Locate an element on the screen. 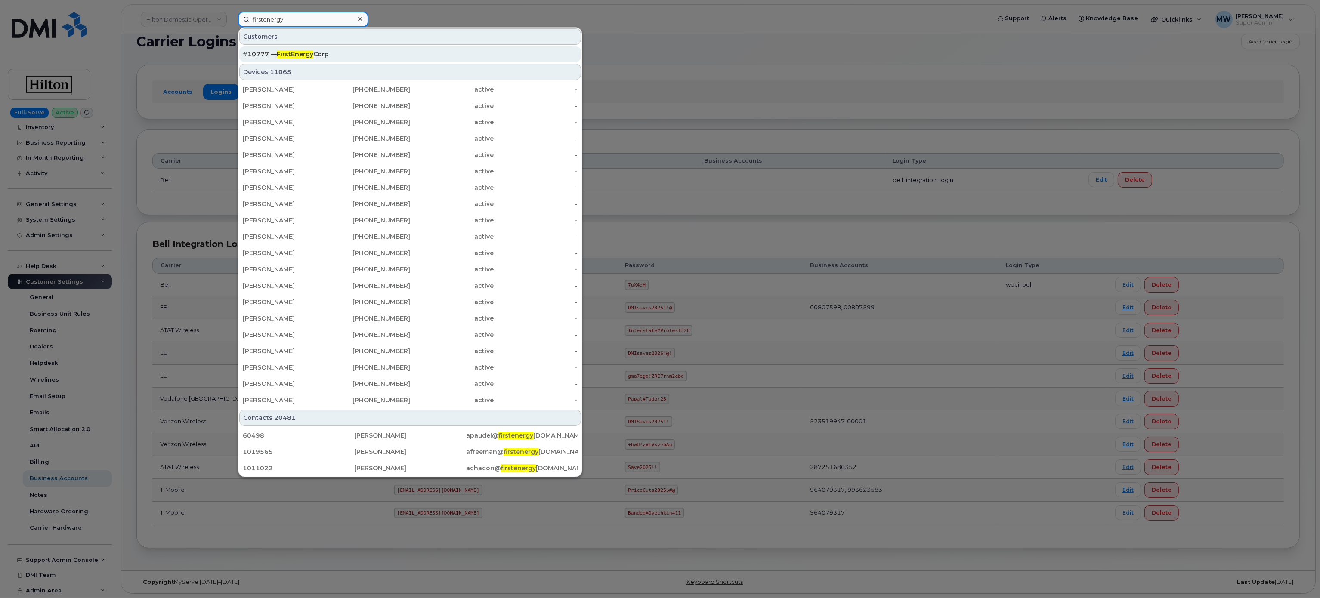 The width and height of the screenshot is (1320, 598). div: Contacts is located at coordinates (410, 418).